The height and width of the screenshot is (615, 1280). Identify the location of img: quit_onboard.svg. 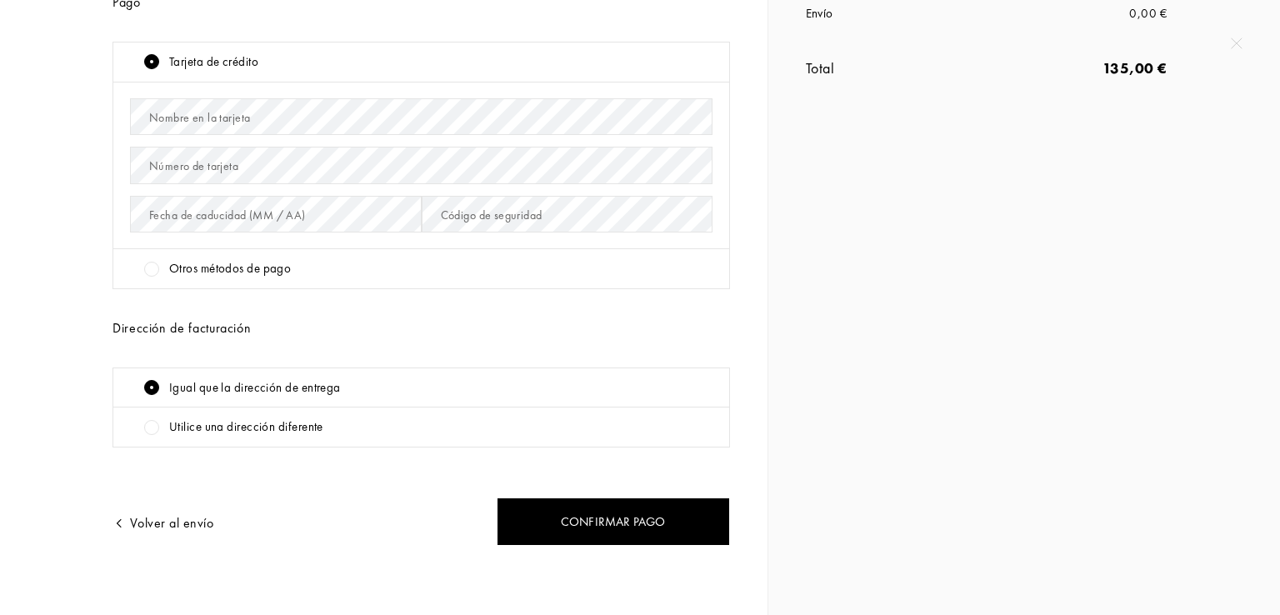
(1237, 43).